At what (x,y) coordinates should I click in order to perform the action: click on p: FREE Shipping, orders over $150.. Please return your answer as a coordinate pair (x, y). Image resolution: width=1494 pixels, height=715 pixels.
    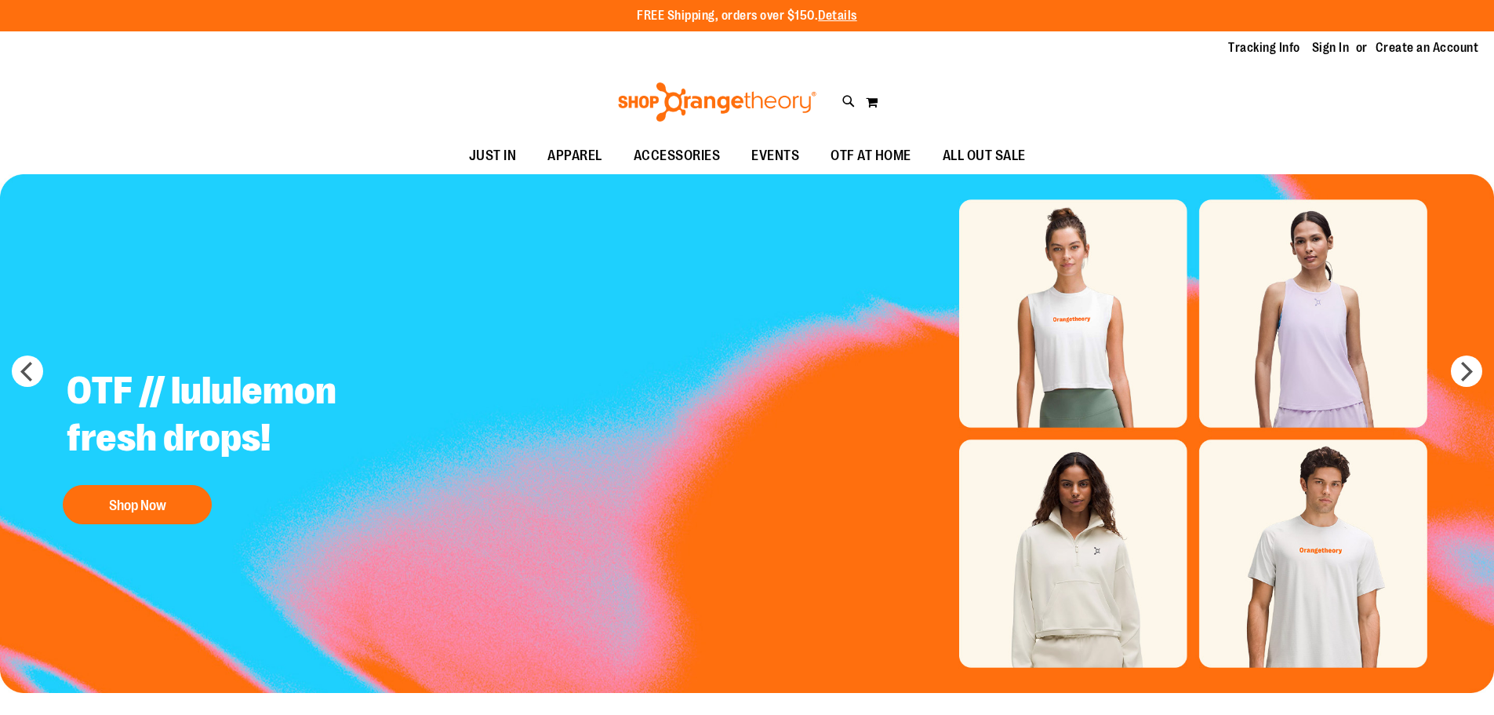
    Looking at the image, I should click on (747, 16).